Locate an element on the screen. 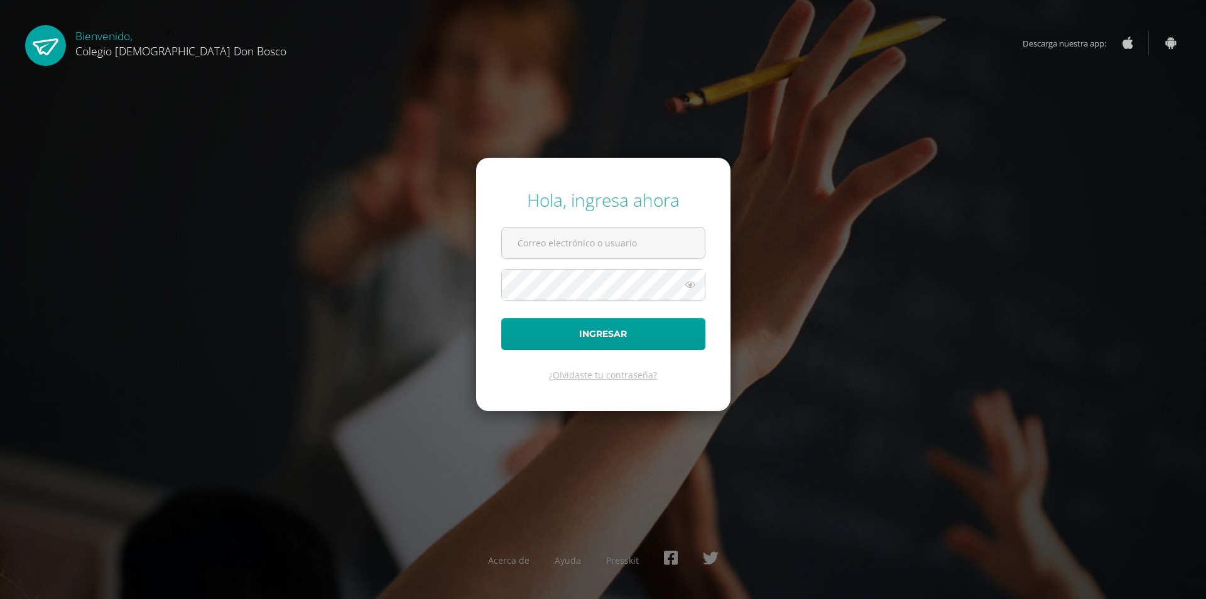 This screenshot has height=599, width=1206. a: Acerca de is located at coordinates (509, 560).